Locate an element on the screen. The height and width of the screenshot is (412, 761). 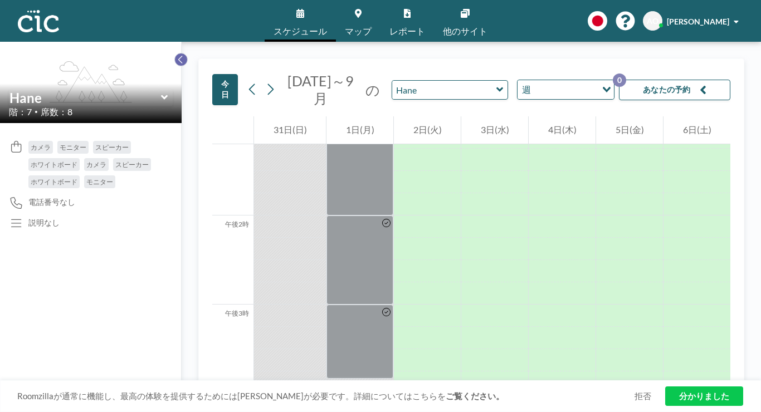
font: 説明なし is located at coordinates (44, 222).